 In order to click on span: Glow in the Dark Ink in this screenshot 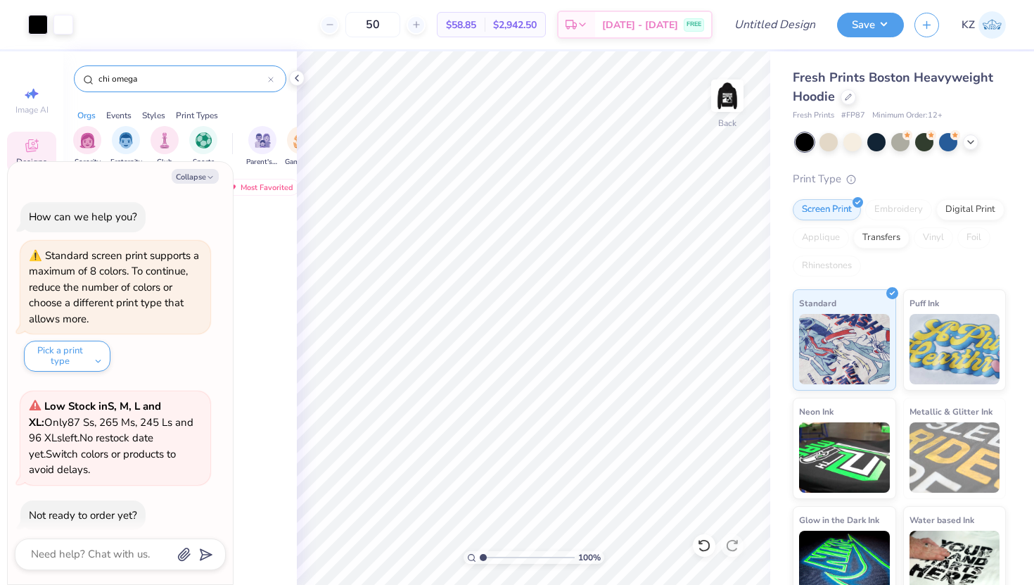, I will do `click(839, 519)`.